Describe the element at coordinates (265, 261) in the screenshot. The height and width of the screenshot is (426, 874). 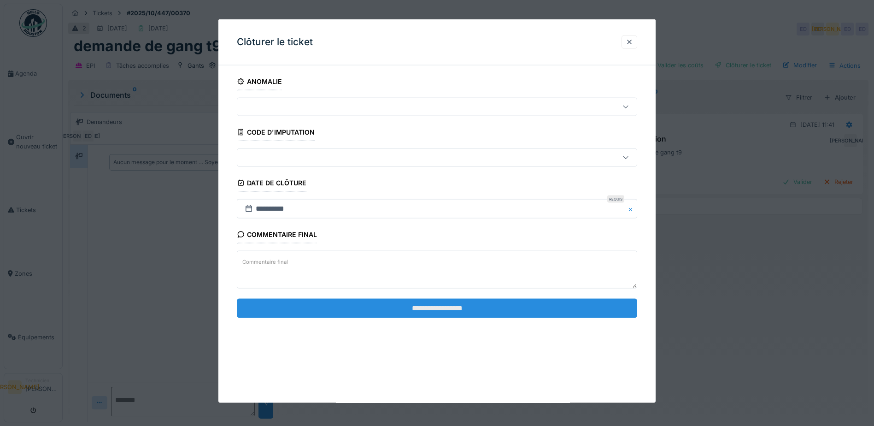
I see `label: Commentaire final` at that location.